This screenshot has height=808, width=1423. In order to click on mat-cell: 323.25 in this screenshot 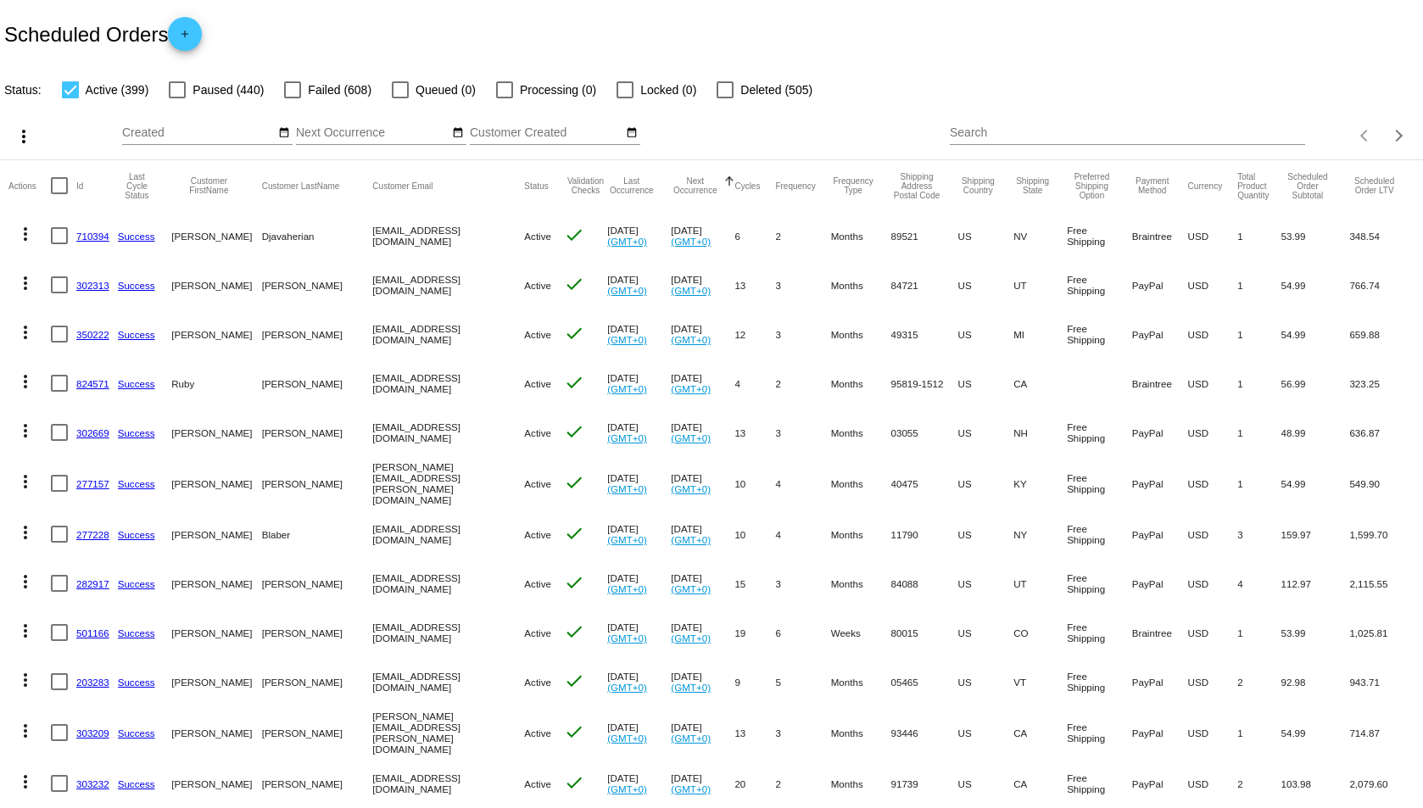, I will do `click(1381, 383)`.